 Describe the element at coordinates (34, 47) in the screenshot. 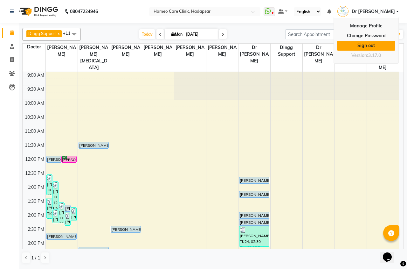

I see `div: Doctor` at that location.